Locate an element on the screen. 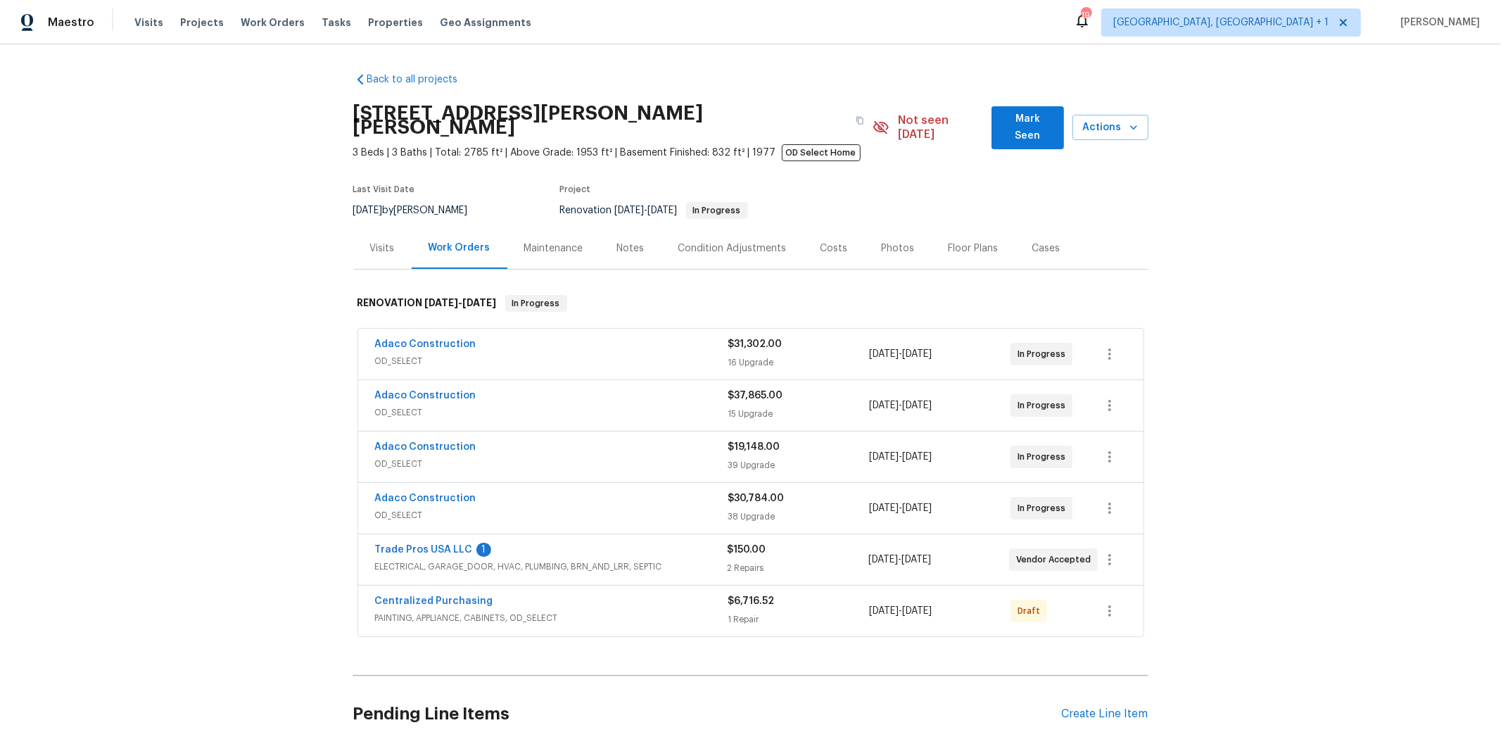 Image resolution: width=1501 pixels, height=749 pixels. div: Create Line Item is located at coordinates (1105, 714).